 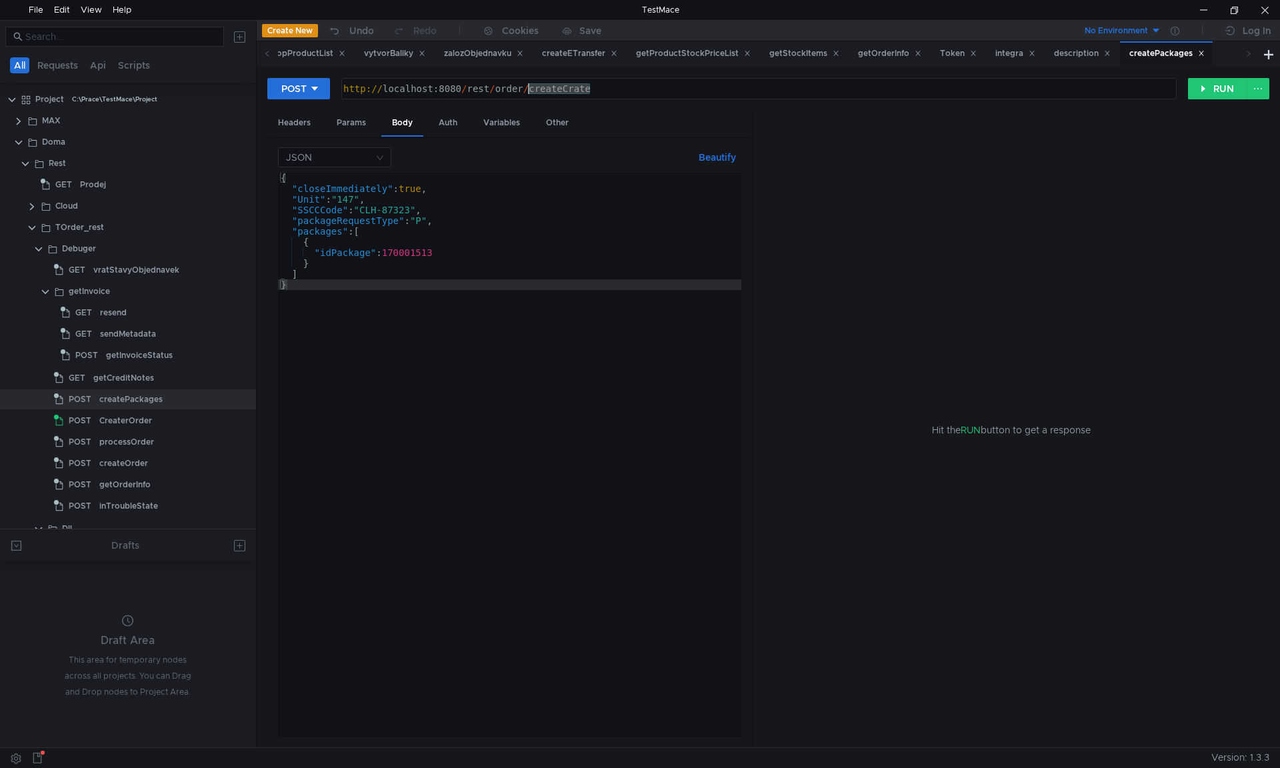 I want to click on div: Project, so click(x=49, y=99).